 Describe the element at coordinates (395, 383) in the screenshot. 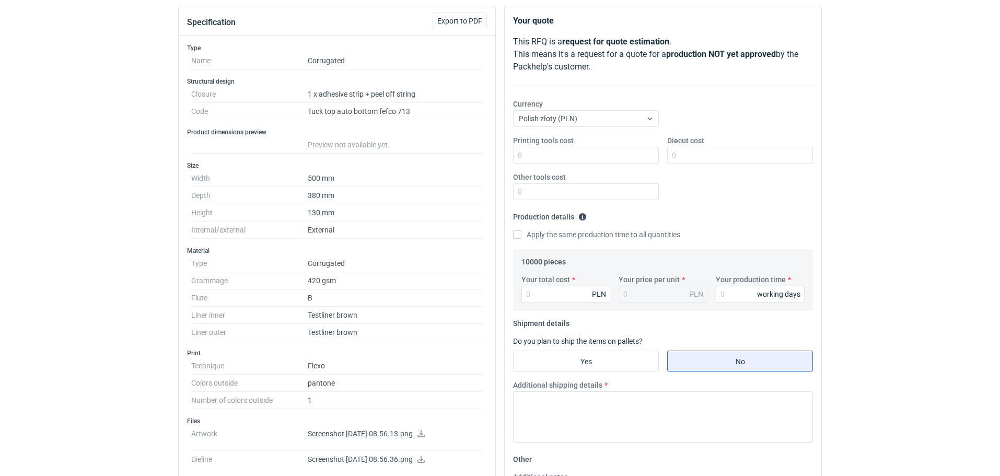

I see `dd: pantone` at that location.